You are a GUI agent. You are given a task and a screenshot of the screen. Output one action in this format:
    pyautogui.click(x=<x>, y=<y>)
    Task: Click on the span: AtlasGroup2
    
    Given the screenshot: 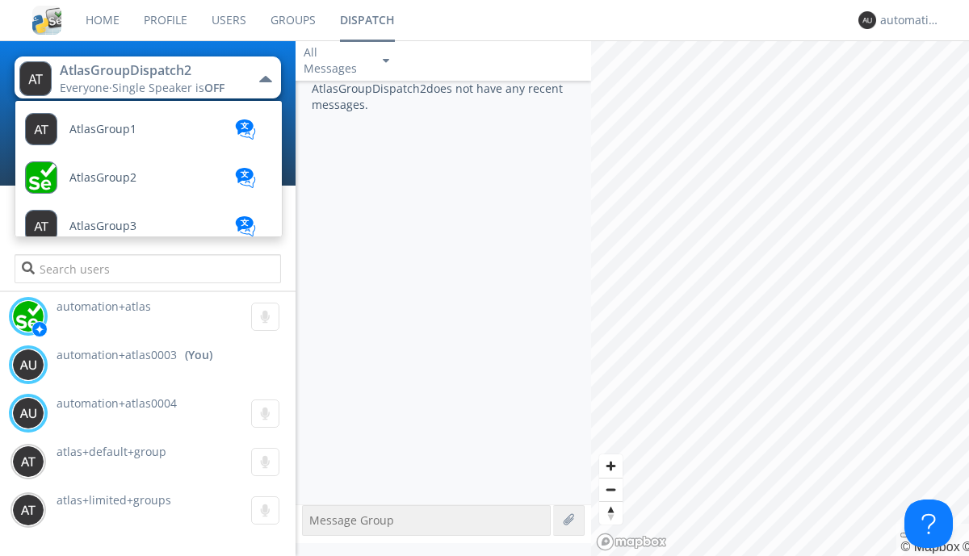 What is the action you would take?
    pyautogui.click(x=103, y=178)
    